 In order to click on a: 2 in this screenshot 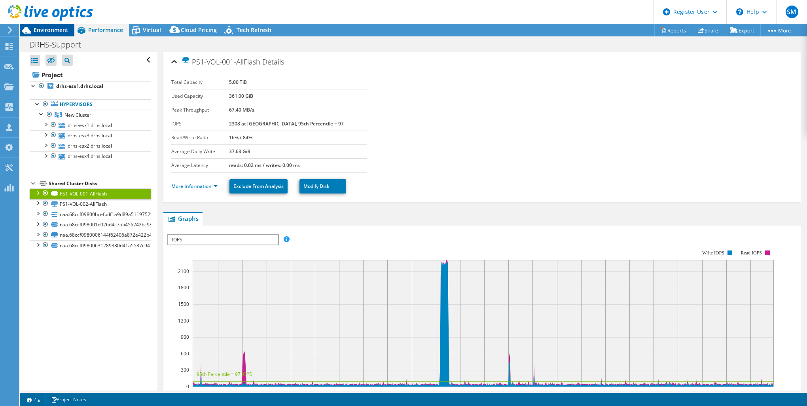, I will do `click(34, 399)`.